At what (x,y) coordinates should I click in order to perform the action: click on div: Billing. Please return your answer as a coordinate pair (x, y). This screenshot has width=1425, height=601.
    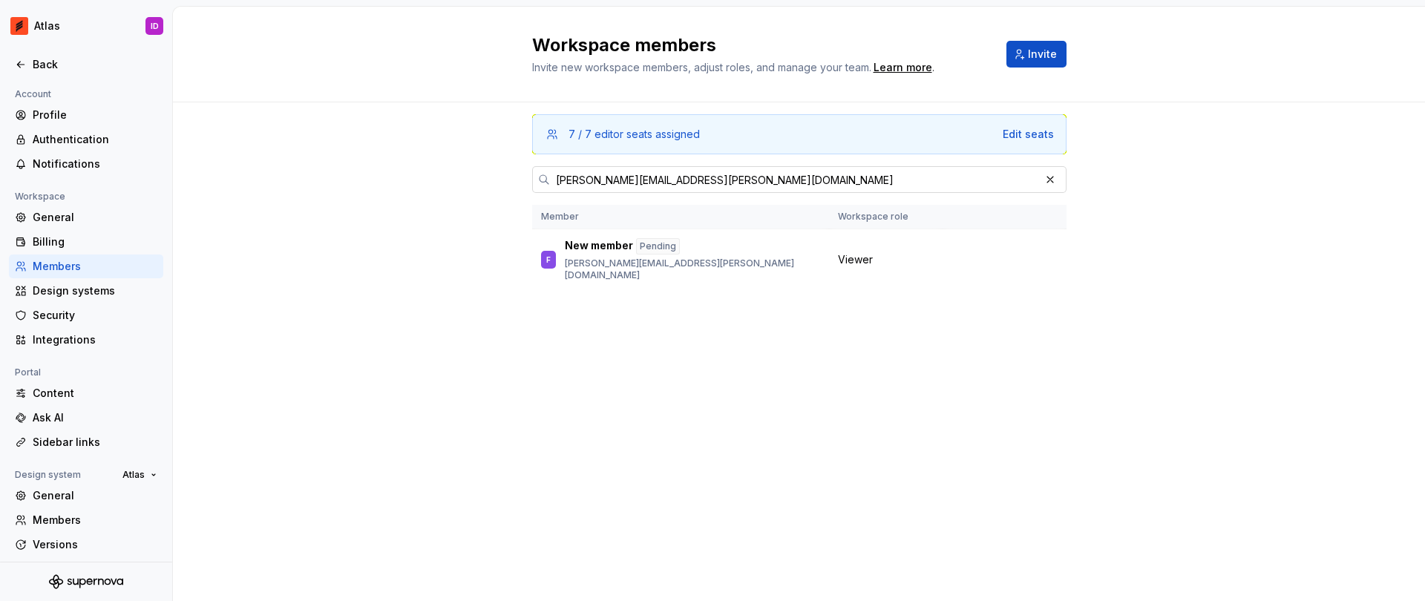
    Looking at the image, I should click on (95, 242).